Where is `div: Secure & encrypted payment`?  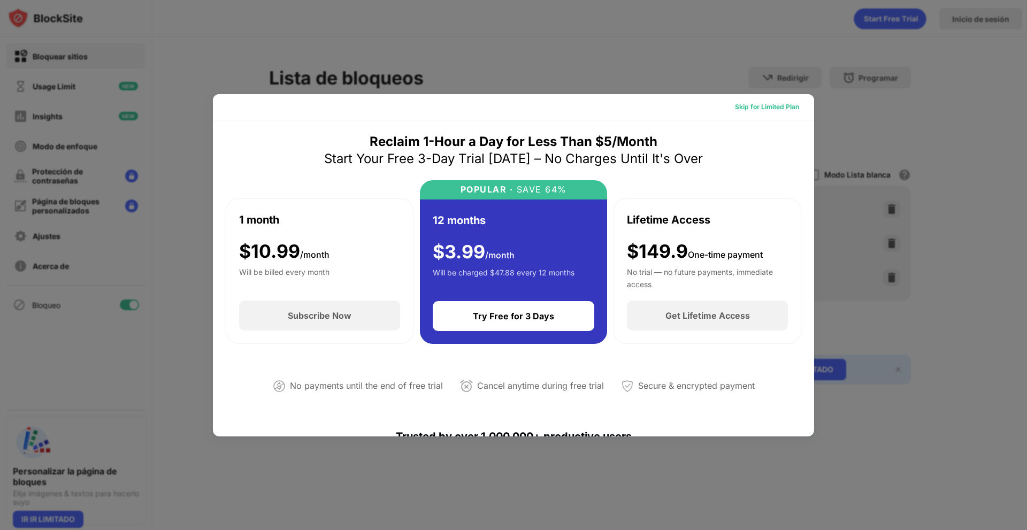
div: Secure & encrypted payment is located at coordinates (697, 386).